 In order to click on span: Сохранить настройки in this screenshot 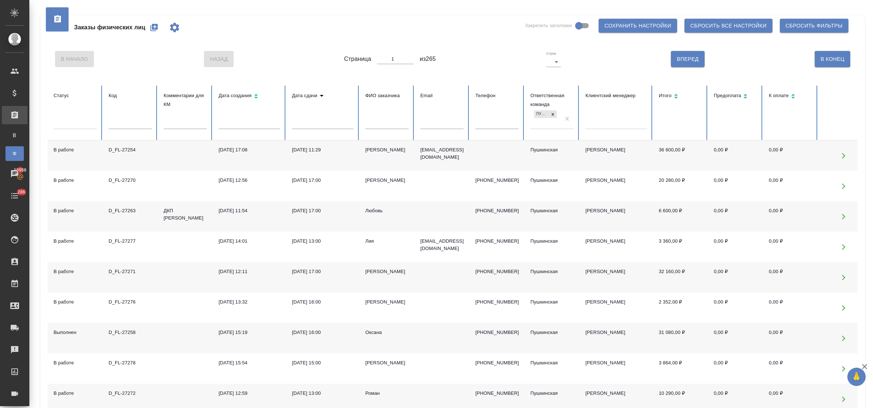, I will do `click(638, 26)`.